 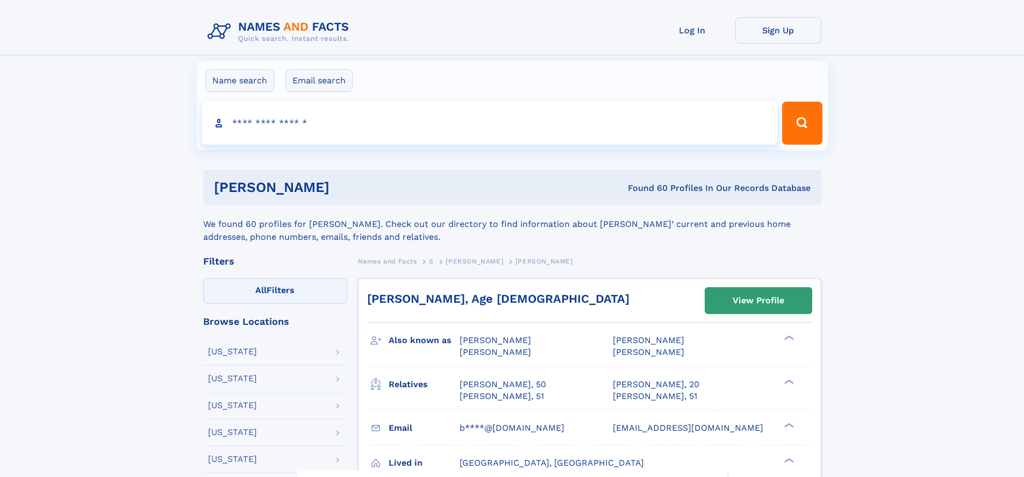 What do you see at coordinates (431, 261) in the screenshot?
I see `span: S` at bounding box center [431, 261].